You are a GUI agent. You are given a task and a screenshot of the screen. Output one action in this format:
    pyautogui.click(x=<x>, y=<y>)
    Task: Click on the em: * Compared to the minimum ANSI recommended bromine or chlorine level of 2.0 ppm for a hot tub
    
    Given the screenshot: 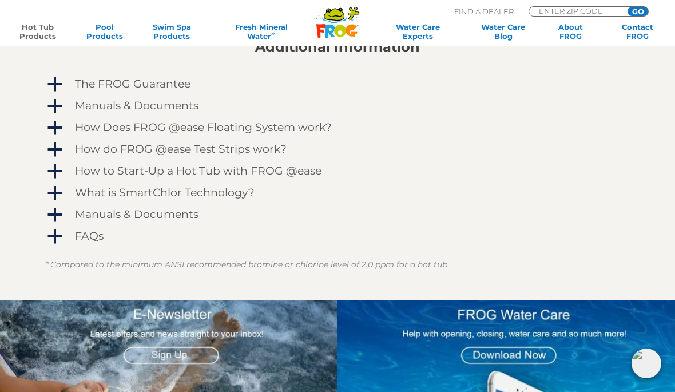 What is the action you would take?
    pyautogui.click(x=246, y=264)
    